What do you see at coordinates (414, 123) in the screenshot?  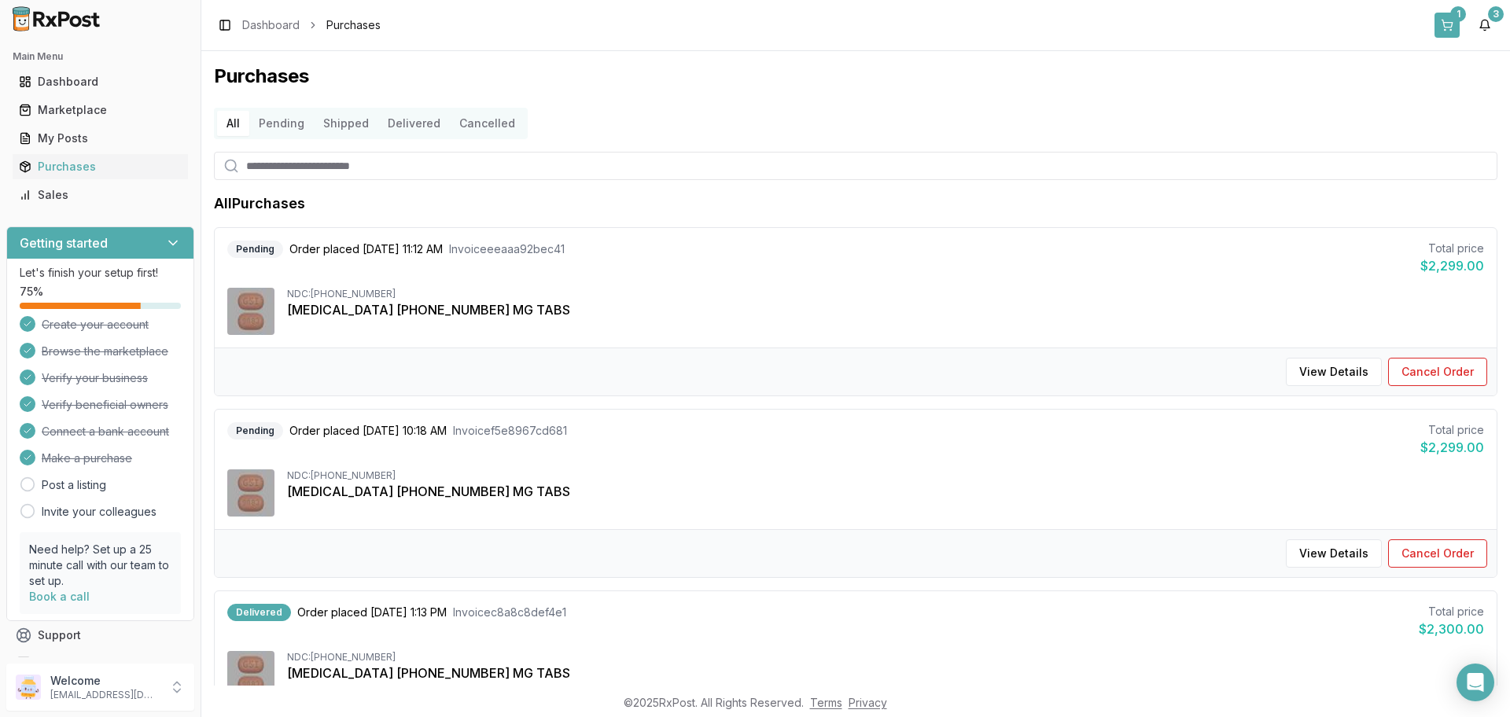 I see `button: Delivered` at bounding box center [414, 123].